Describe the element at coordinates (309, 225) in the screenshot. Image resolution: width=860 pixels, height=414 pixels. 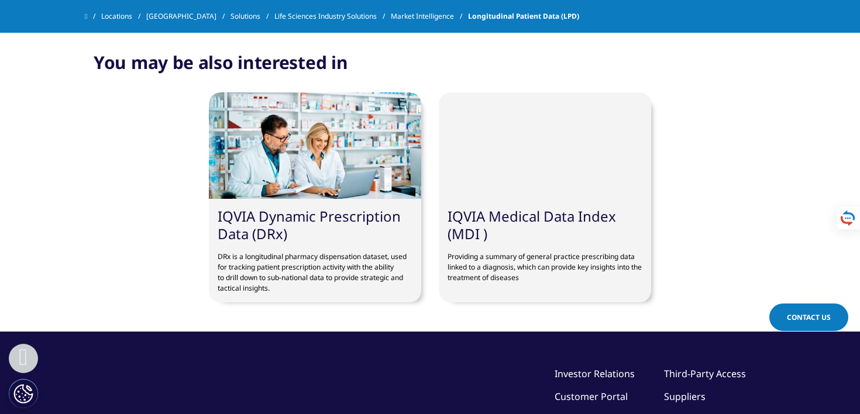
I see `a: IQVIA Dynamic Prescription Data (DRx)` at that location.